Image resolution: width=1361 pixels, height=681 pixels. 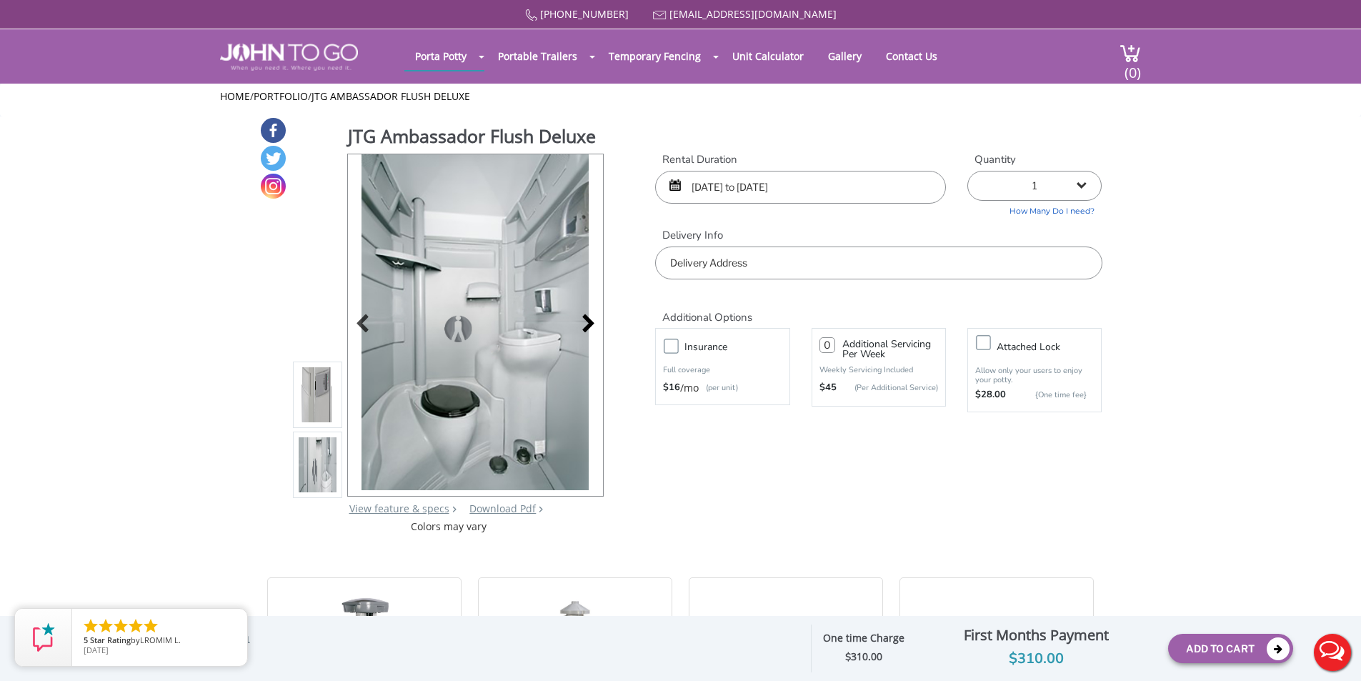 What do you see at coordinates (800, 187) in the screenshot?
I see `input: Start date | End date` at bounding box center [800, 187].